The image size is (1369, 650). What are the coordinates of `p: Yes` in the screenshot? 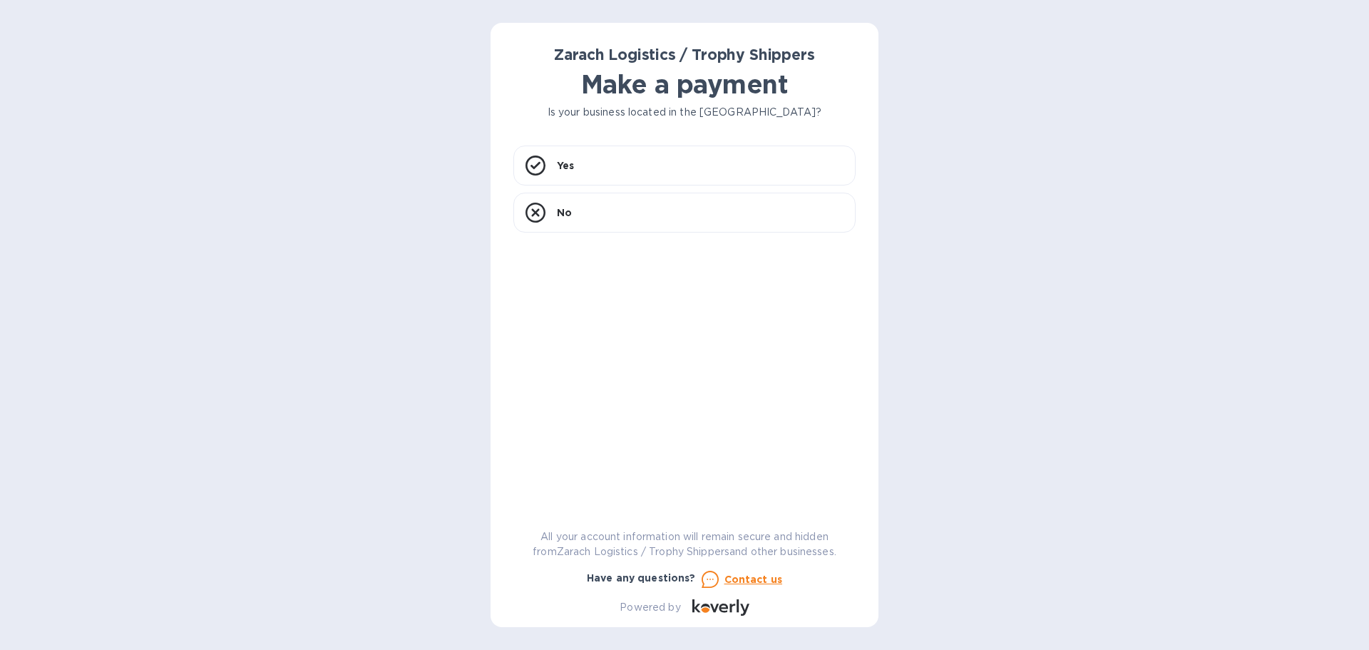 It's located at (565, 165).